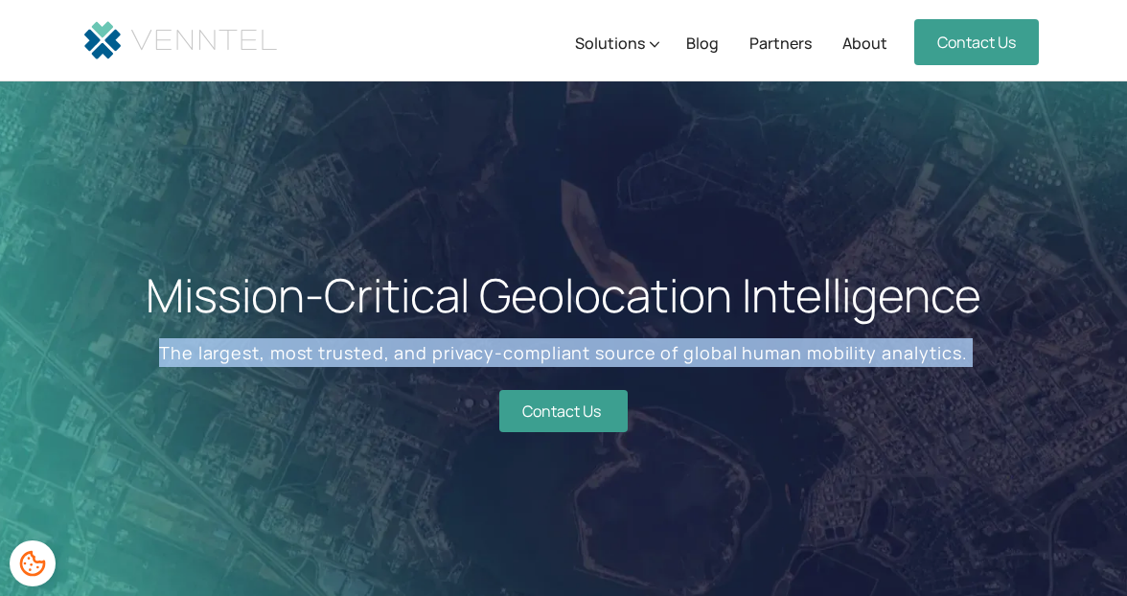 This screenshot has width=1127, height=596. What do you see at coordinates (780, 42) in the screenshot?
I see `a: Partners` at bounding box center [780, 42].